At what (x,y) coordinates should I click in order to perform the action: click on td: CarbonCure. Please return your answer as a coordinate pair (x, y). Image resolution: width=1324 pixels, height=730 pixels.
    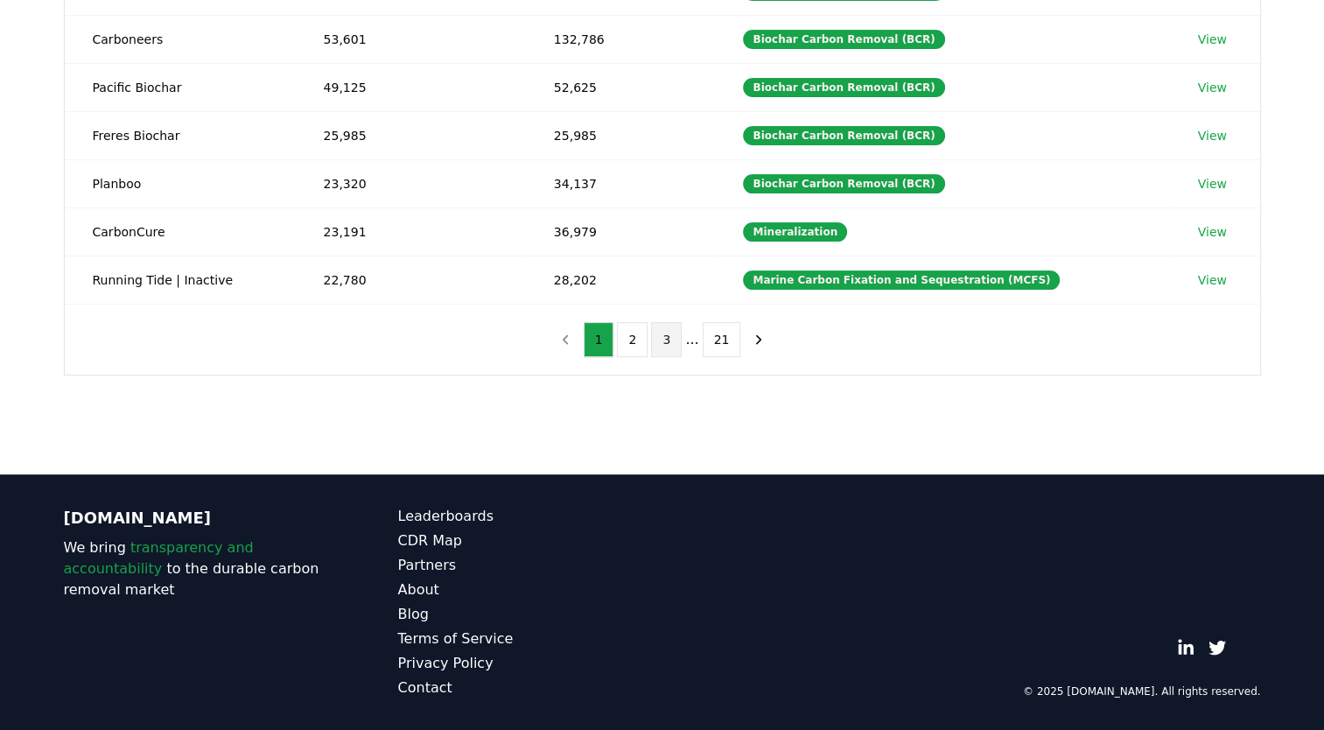
    Looking at the image, I should click on (180, 231).